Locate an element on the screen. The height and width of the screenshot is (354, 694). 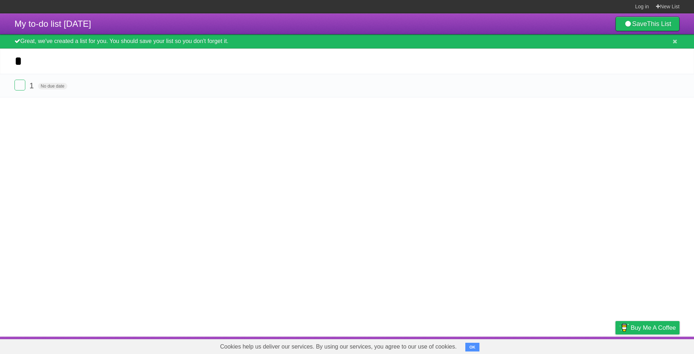
a: Developers is located at coordinates (558, 345).